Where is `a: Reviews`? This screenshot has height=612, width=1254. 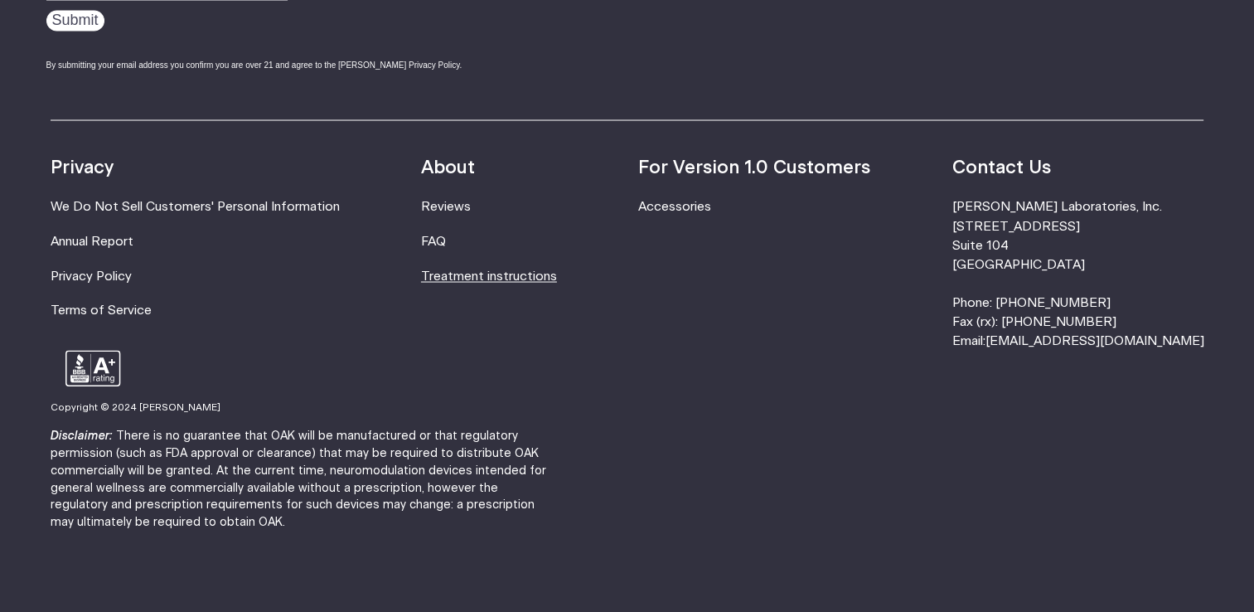
a: Reviews is located at coordinates (446, 206).